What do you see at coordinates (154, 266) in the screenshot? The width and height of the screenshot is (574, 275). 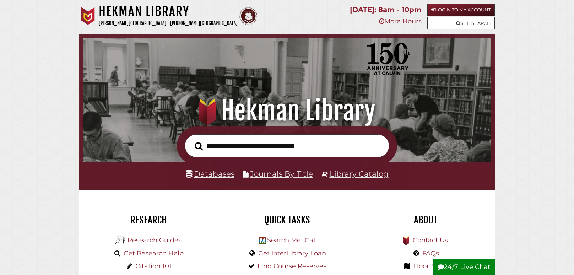 I see `a: Citation 101` at bounding box center [154, 266].